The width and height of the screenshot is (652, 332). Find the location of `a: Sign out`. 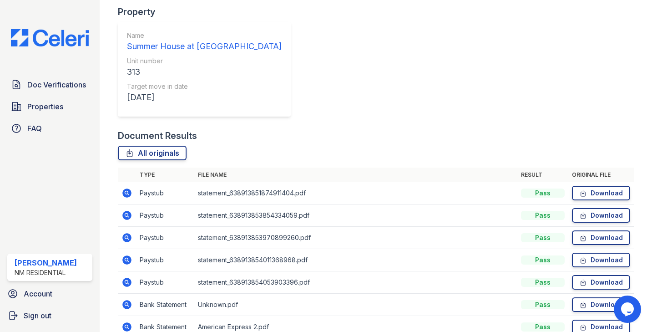

a: Sign out is located at coordinates (50, 315).